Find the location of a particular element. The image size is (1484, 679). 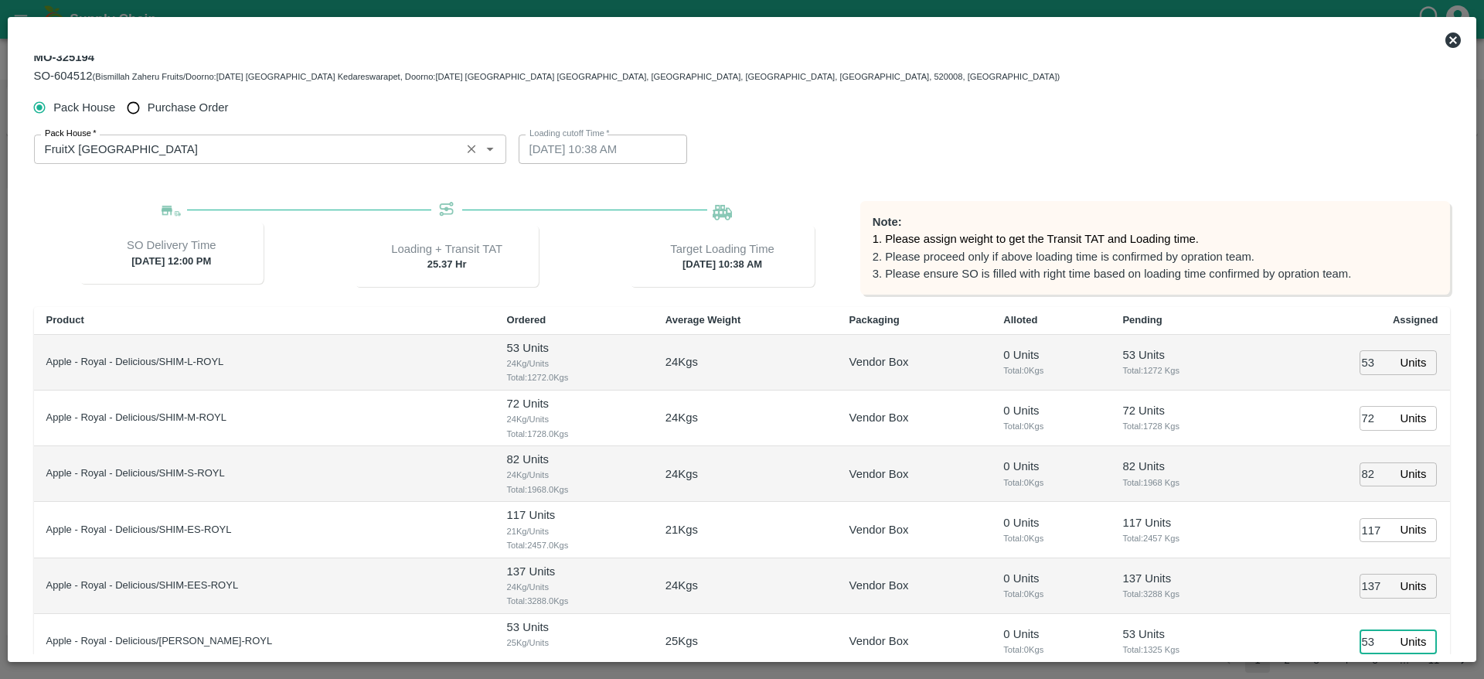

b: Packaging is located at coordinates (874, 319).